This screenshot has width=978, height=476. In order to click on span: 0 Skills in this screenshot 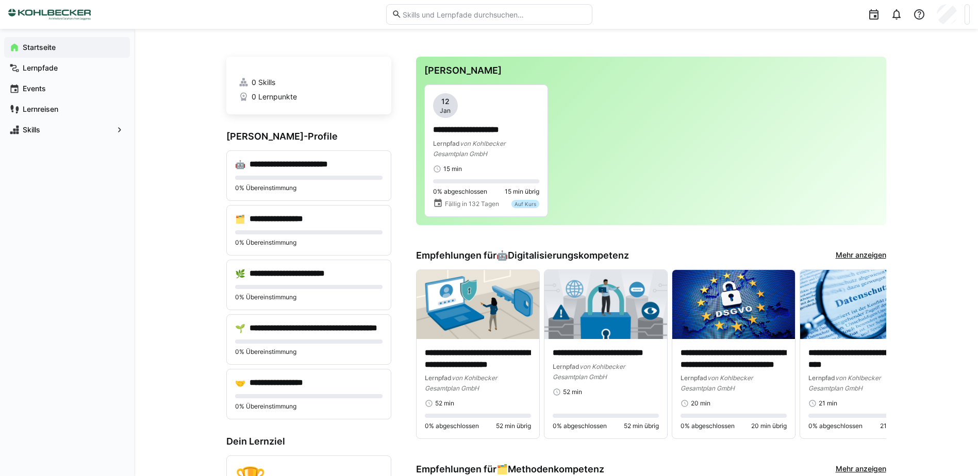, I will do `click(263, 82)`.